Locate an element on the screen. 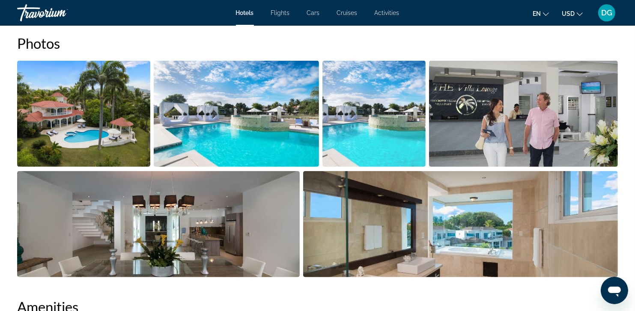  span: Hotels is located at coordinates (245, 13).